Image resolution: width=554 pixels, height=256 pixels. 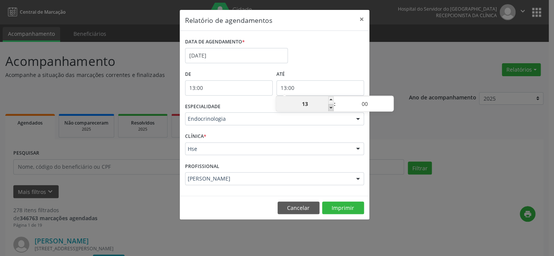 What do you see at coordinates (320, 74) in the screenshot?
I see `label: ATÉ` at bounding box center [320, 74].